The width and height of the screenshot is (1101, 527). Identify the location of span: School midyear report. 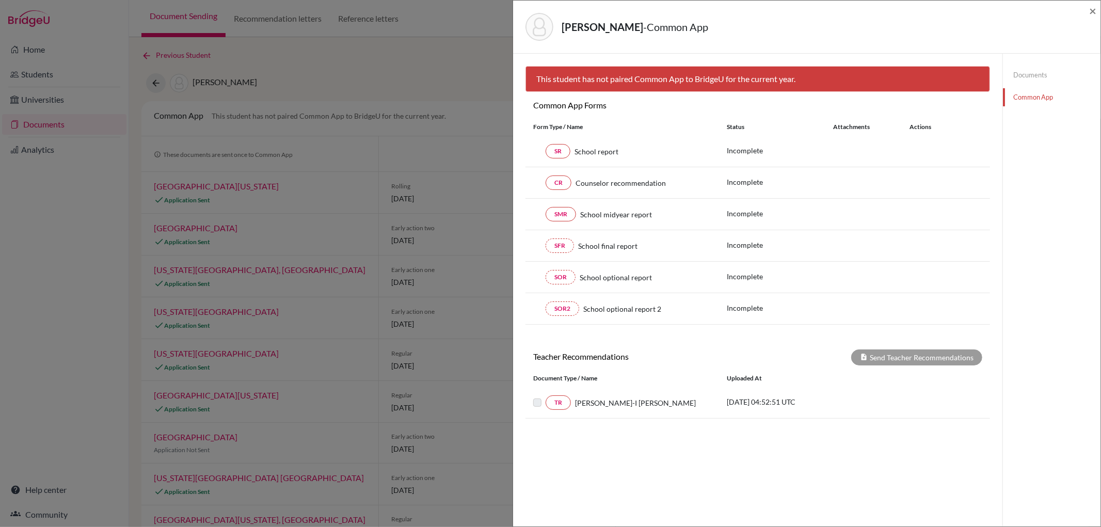
(616, 214).